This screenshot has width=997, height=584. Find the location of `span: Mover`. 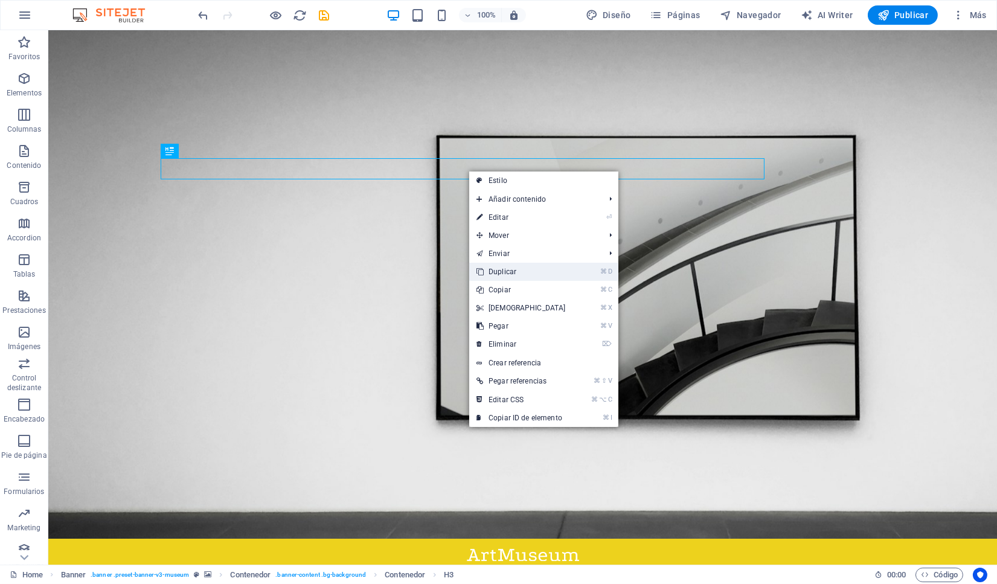

span: Mover is located at coordinates (534, 235).